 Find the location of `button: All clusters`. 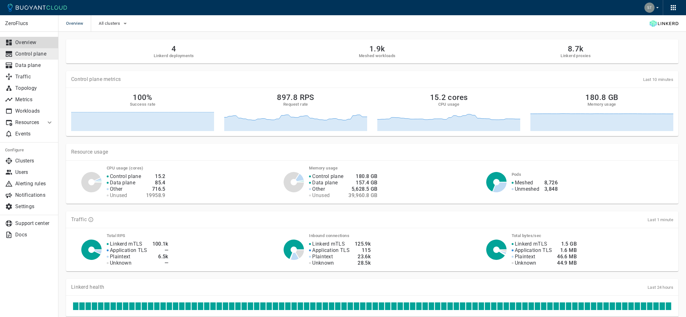

button: All clusters is located at coordinates (114, 24).